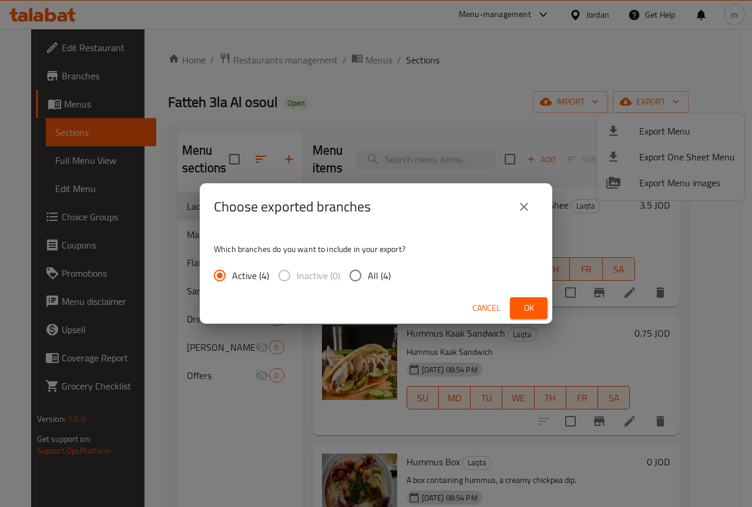  What do you see at coordinates (250, 275) in the screenshot?
I see `span: Active (4)` at bounding box center [250, 275].